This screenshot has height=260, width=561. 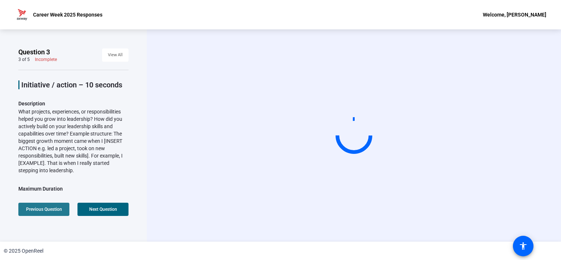 I want to click on span: Previous Question, so click(x=44, y=209).